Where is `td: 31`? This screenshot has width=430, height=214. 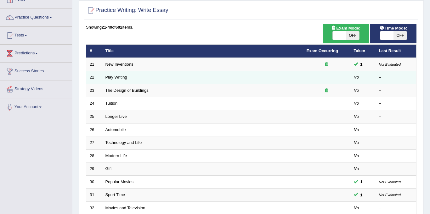
td: 31 is located at coordinates (94, 195).